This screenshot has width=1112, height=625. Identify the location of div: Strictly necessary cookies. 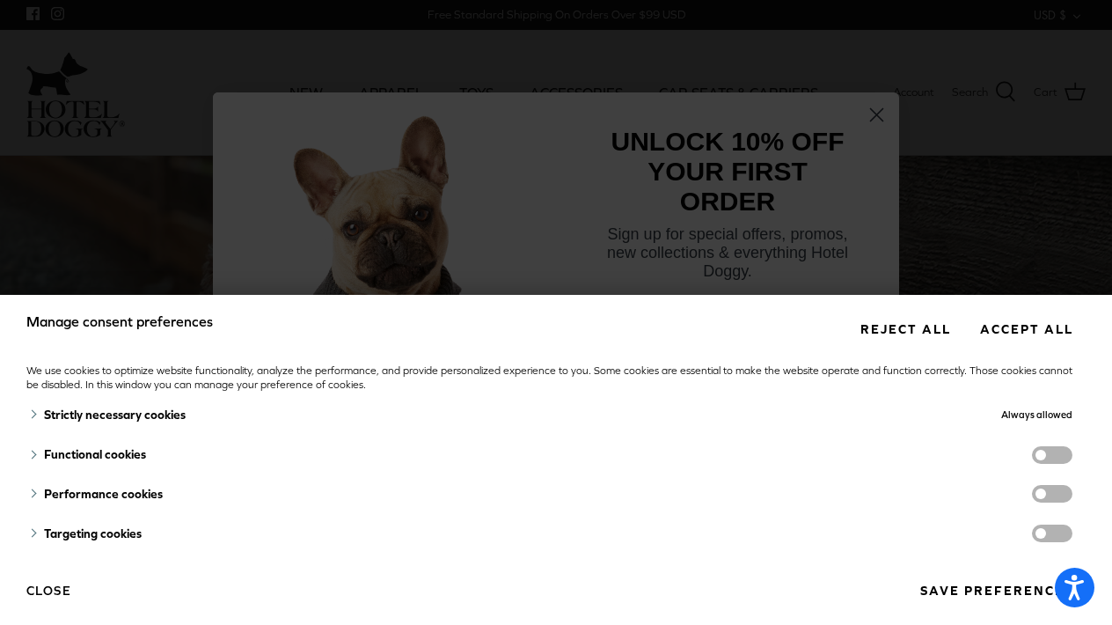
(392, 415).